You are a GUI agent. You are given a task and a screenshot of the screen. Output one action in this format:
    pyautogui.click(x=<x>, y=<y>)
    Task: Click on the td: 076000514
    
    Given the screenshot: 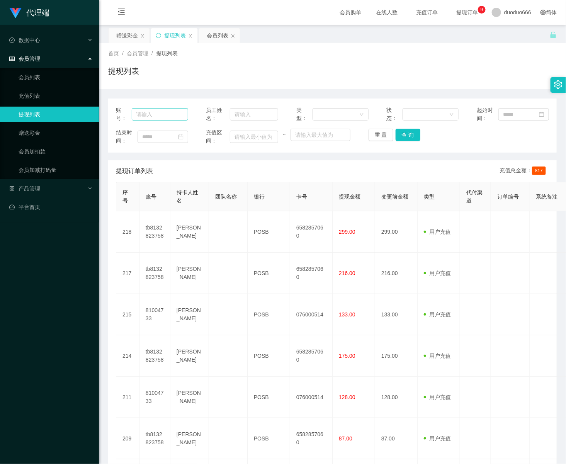 What is the action you would take?
    pyautogui.click(x=311, y=397)
    